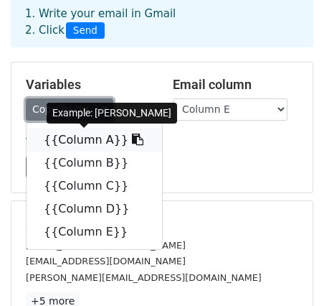 This screenshot has width=324, height=306. What do you see at coordinates (70, 109) in the screenshot?
I see `a: Copy/paste...` at bounding box center [70, 109].